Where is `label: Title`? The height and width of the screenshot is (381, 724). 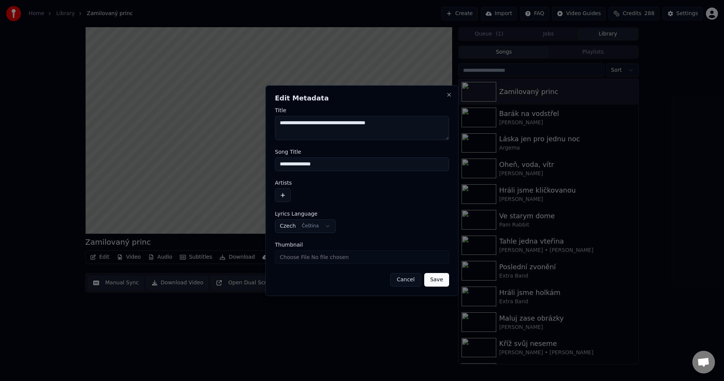 label: Title is located at coordinates (362, 110).